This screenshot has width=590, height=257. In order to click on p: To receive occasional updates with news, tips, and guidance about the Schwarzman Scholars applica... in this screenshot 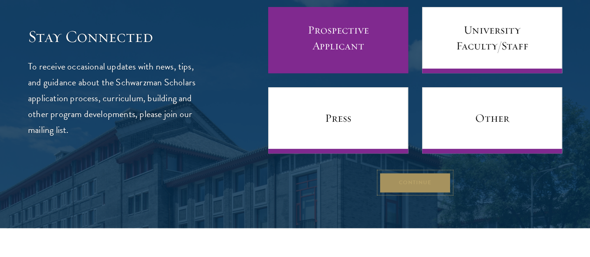, I will do `click(115, 98)`.